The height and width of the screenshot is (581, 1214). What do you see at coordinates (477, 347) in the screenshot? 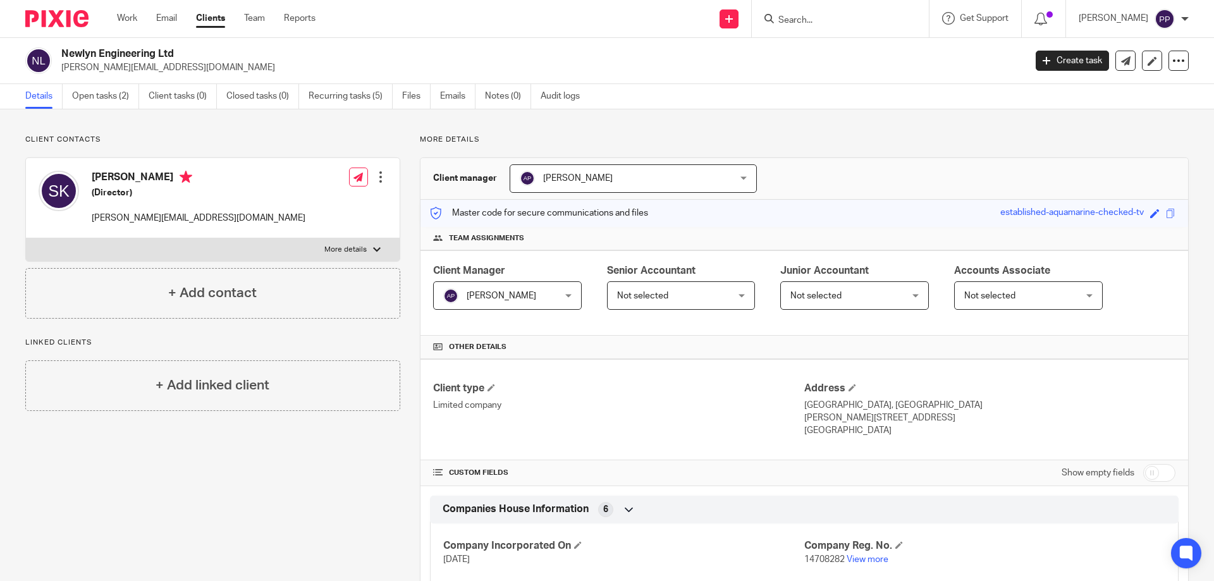
I see `span: Other details` at bounding box center [477, 347].